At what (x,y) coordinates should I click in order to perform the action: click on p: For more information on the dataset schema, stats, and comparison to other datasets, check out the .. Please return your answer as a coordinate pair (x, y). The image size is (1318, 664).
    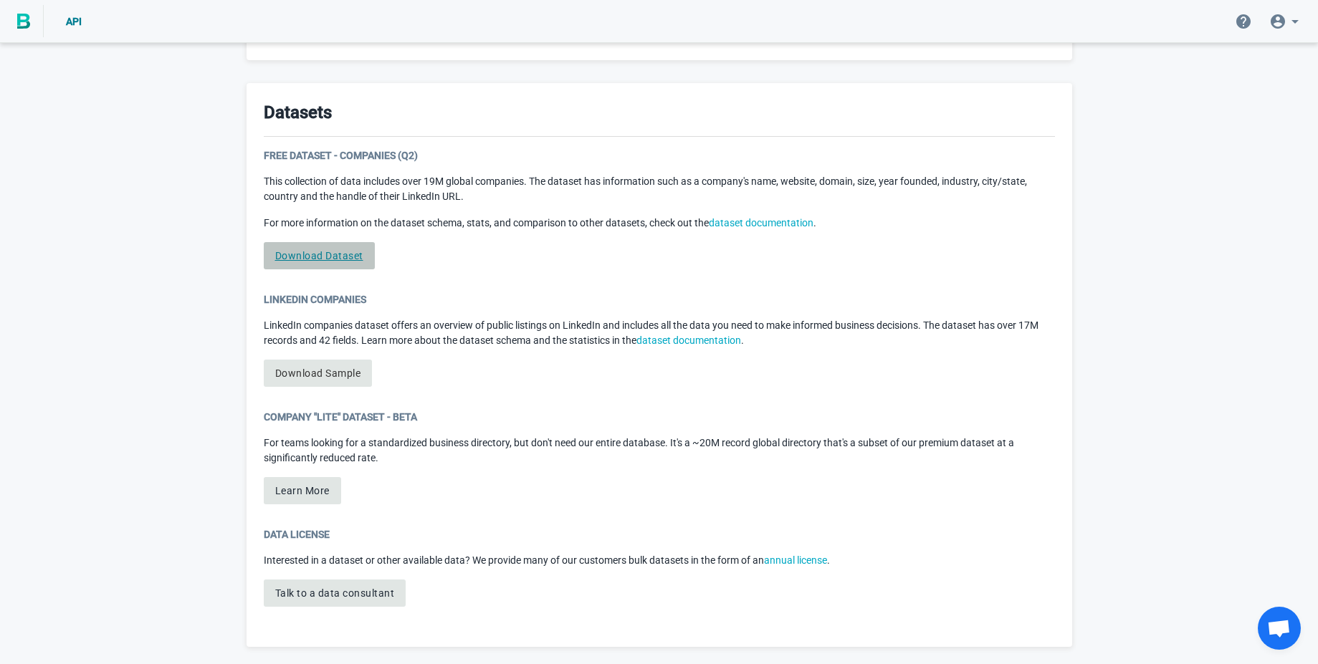
    Looking at the image, I should click on (659, 223).